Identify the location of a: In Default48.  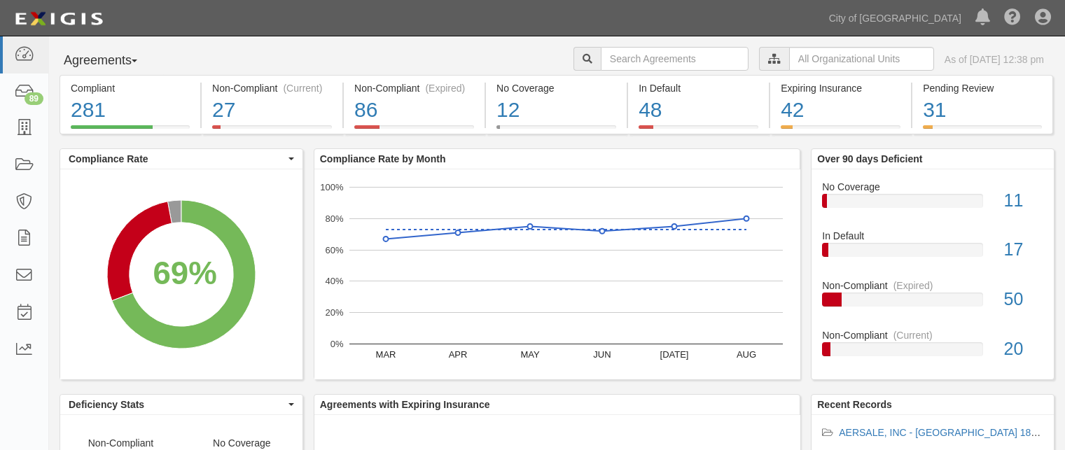
(698, 131).